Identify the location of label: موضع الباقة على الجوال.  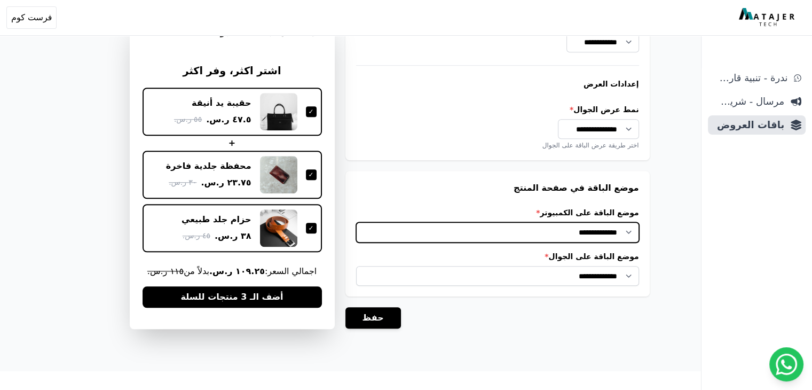
(497, 256).